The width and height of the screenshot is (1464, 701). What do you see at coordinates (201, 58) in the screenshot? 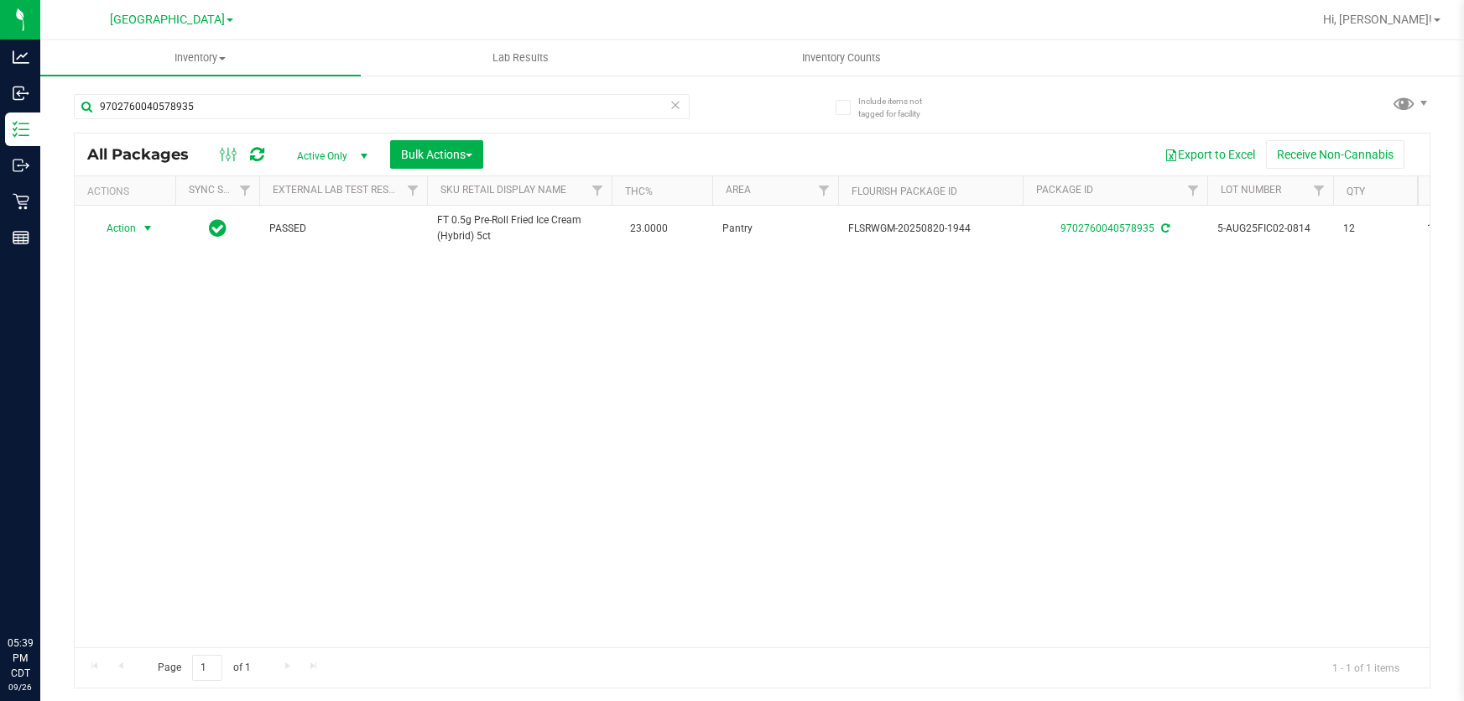
I see `span: Inventory` at bounding box center [201, 58].